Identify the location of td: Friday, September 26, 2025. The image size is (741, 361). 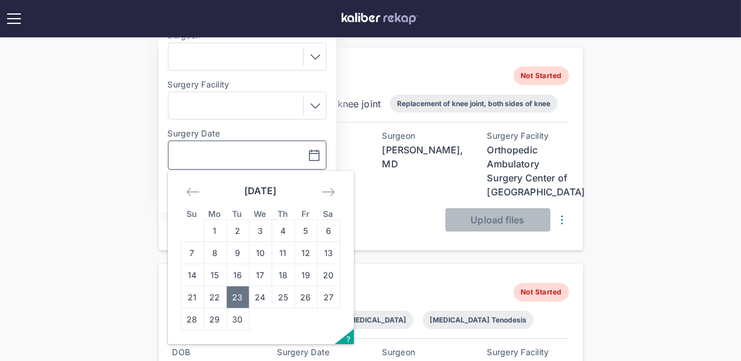
(306, 297).